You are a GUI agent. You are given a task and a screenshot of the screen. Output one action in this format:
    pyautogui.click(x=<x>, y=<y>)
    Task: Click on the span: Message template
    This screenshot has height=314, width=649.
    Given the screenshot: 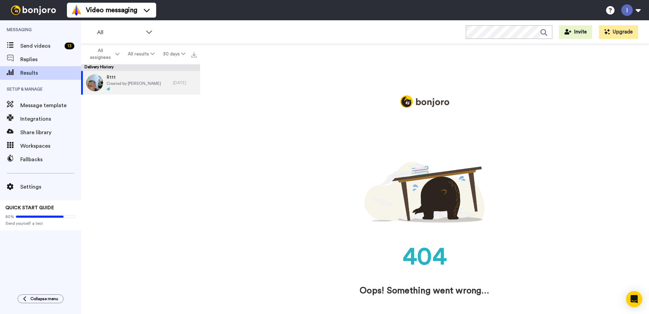 What is the action you would take?
    pyautogui.click(x=51, y=105)
    